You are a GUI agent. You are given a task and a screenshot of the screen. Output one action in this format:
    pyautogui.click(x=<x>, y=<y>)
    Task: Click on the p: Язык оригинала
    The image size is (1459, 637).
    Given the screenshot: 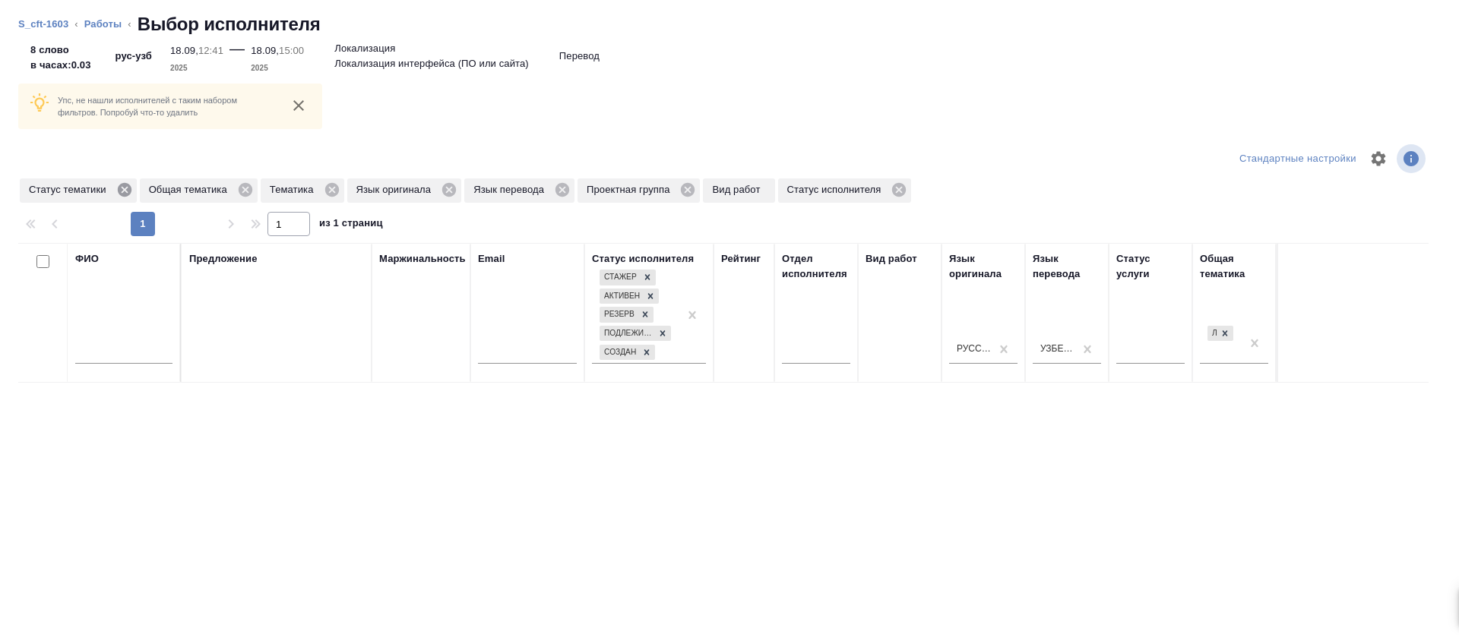 What is the action you would take?
    pyautogui.click(x=397, y=190)
    